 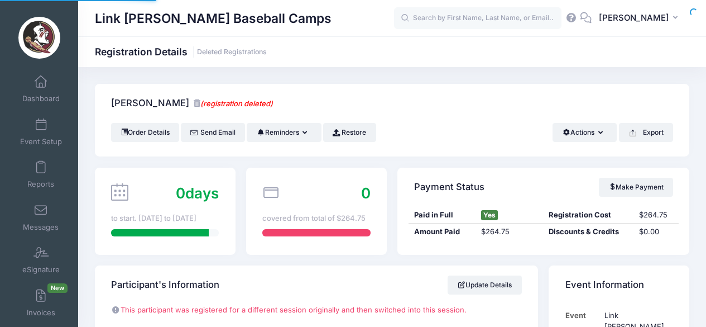 What do you see at coordinates (213, 132) in the screenshot?
I see `a: Send Email` at bounding box center [213, 132].